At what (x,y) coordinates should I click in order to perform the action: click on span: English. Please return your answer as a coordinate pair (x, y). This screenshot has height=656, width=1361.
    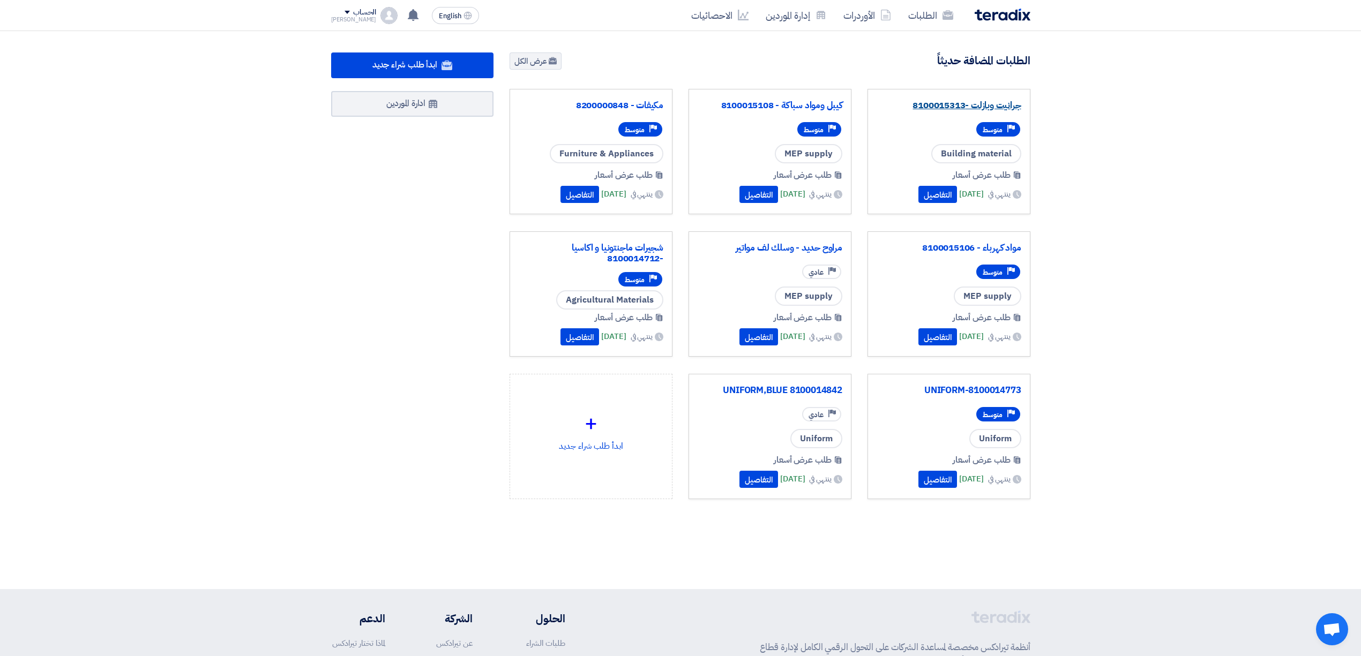
    Looking at the image, I should click on (450, 16).